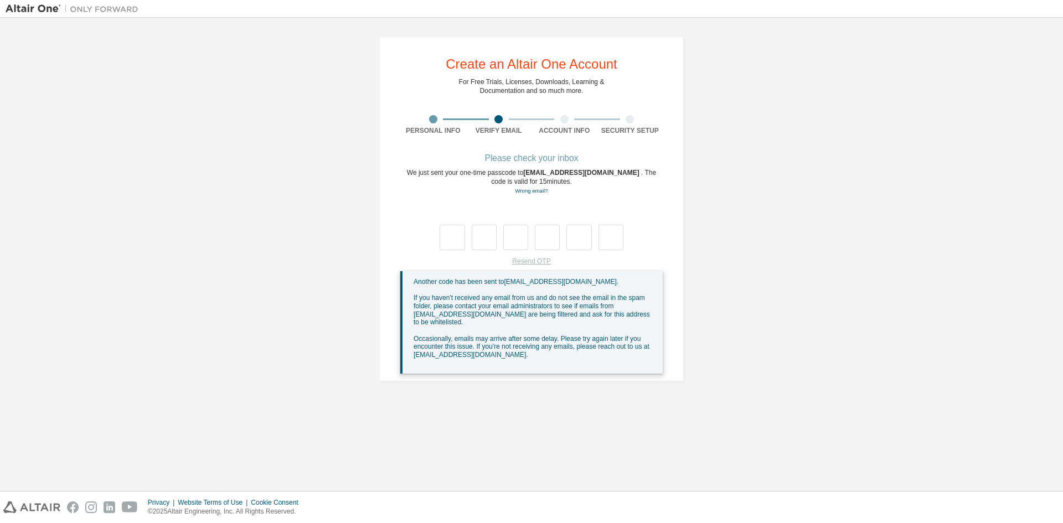 Image resolution: width=1063 pixels, height=523 pixels. What do you see at coordinates (214, 503) in the screenshot?
I see `div: Website Terms of Use` at bounding box center [214, 503].